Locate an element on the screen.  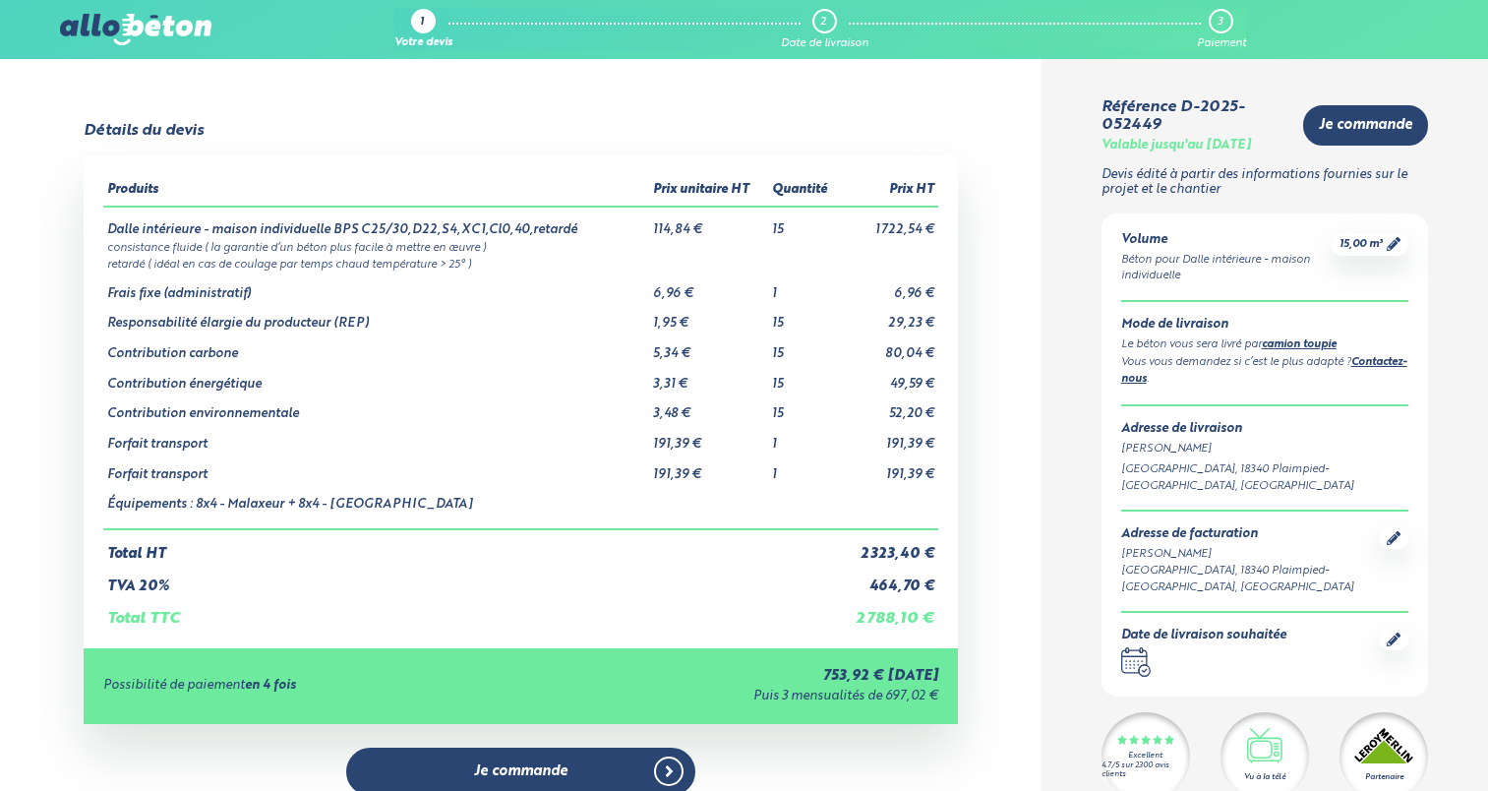
td: Responsabilité élargie du producteur (REP) is located at coordinates (376, 316).